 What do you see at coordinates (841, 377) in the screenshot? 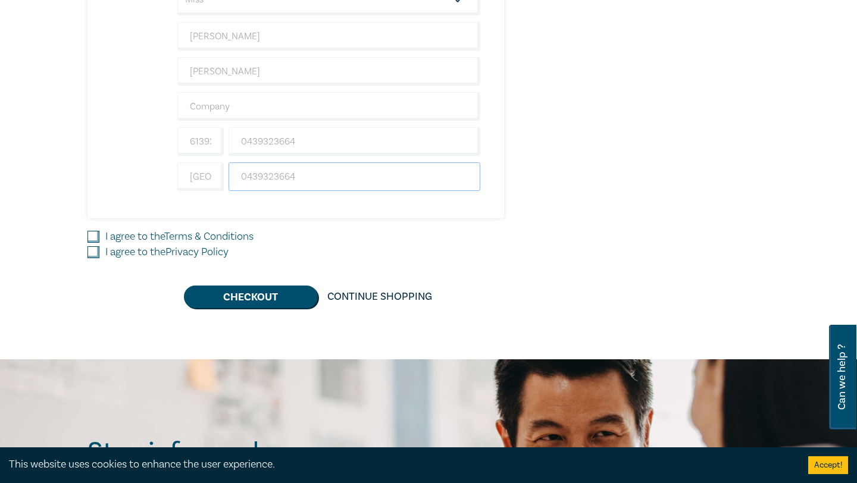
I see `span: Can we help ?` at bounding box center [841, 377].